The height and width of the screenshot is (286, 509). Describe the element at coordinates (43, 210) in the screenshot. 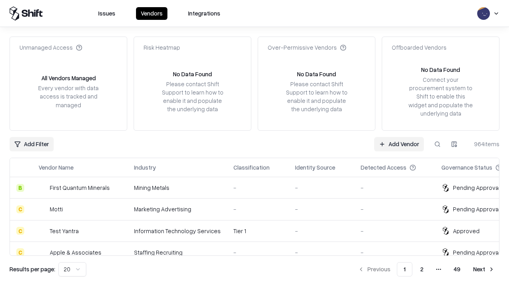

I see `img: Motti` at that location.